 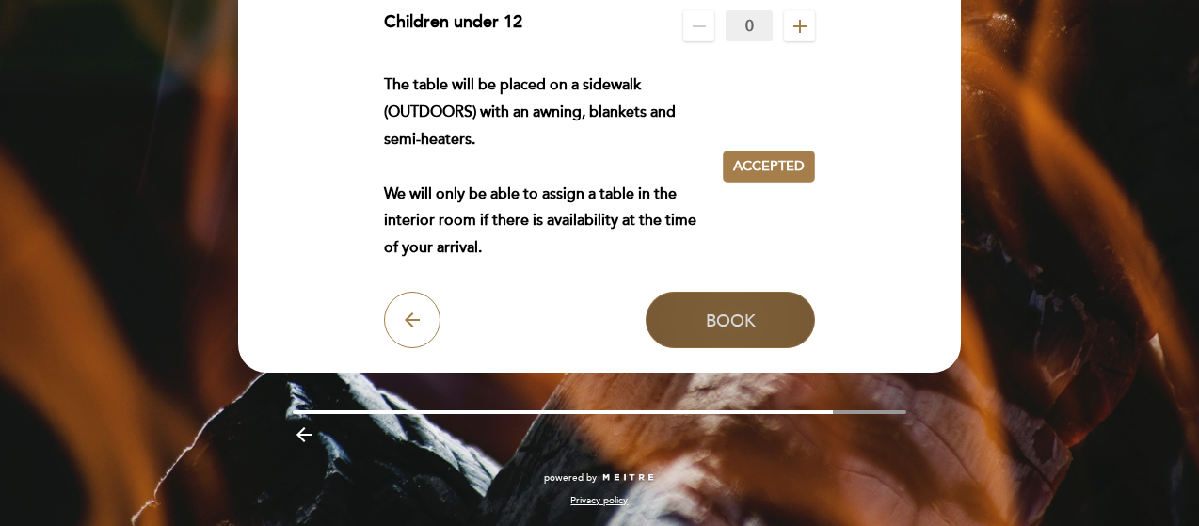 I want to click on button: Accepted, so click(x=769, y=167).